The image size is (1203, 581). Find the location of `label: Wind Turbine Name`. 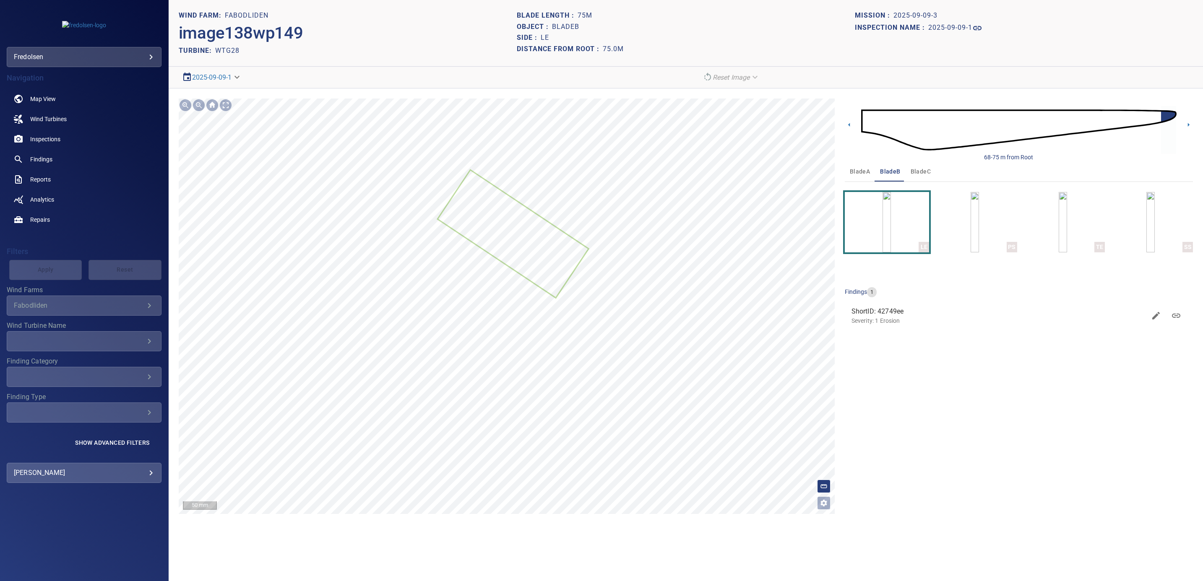

label: Wind Turbine Name is located at coordinates (84, 326).